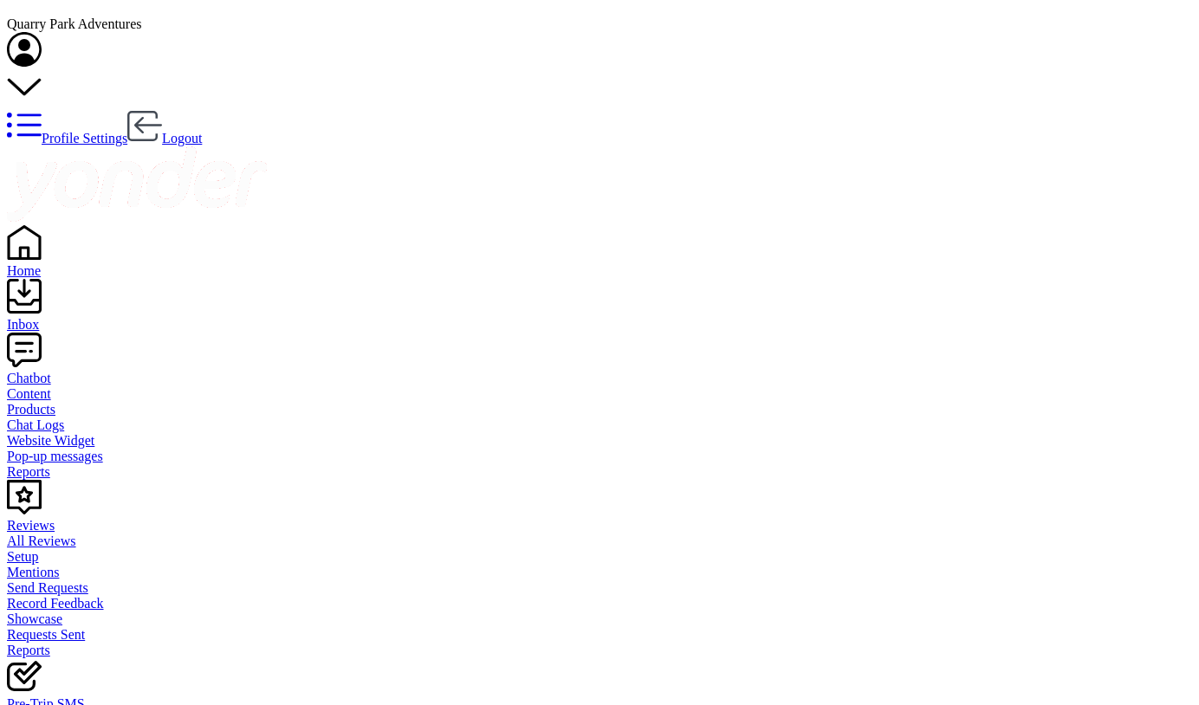 The height and width of the screenshot is (705, 1199). I want to click on a: Products, so click(599, 410).